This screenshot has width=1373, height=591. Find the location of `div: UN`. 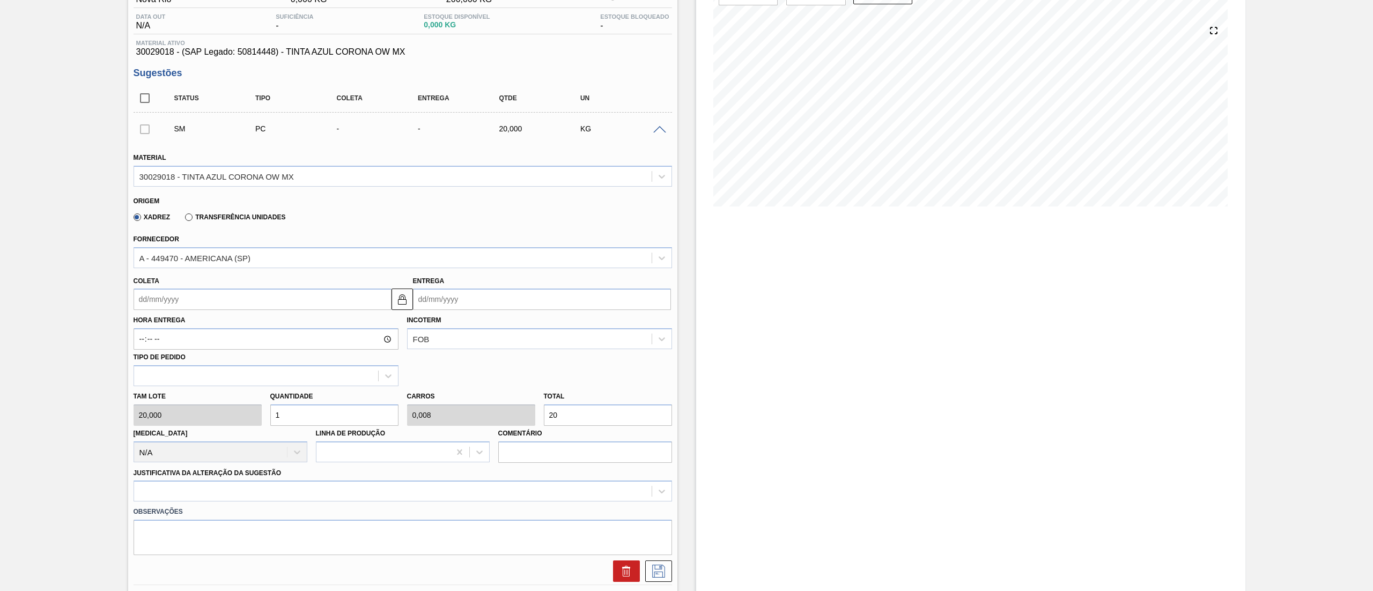

div: UN is located at coordinates (624, 98).